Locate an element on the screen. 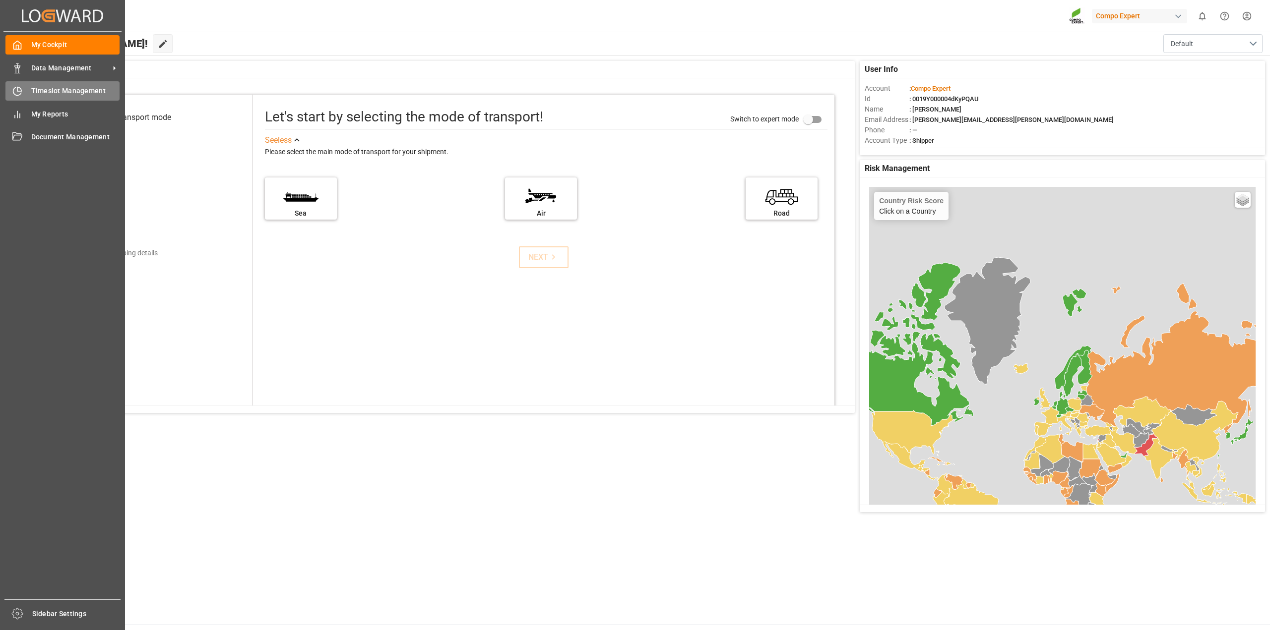 The height and width of the screenshot is (630, 1270). a: My Cockpit is located at coordinates (63, 45).